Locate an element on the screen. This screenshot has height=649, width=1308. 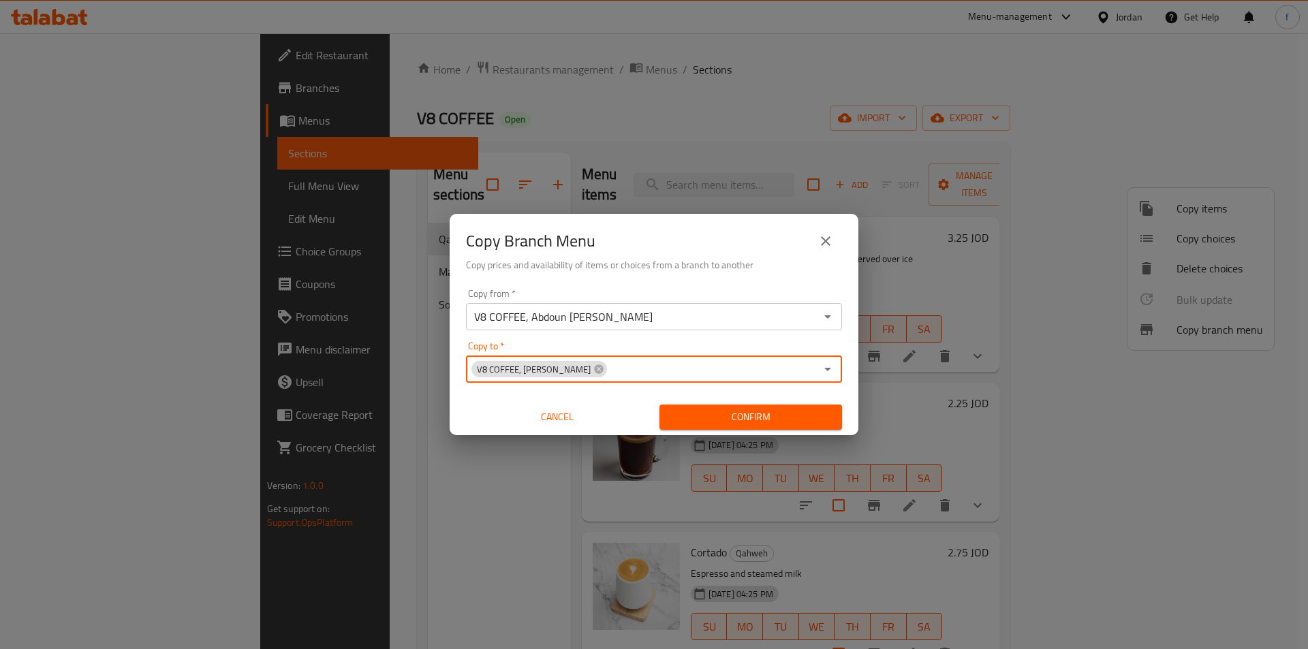
button: close is located at coordinates (826, 241).